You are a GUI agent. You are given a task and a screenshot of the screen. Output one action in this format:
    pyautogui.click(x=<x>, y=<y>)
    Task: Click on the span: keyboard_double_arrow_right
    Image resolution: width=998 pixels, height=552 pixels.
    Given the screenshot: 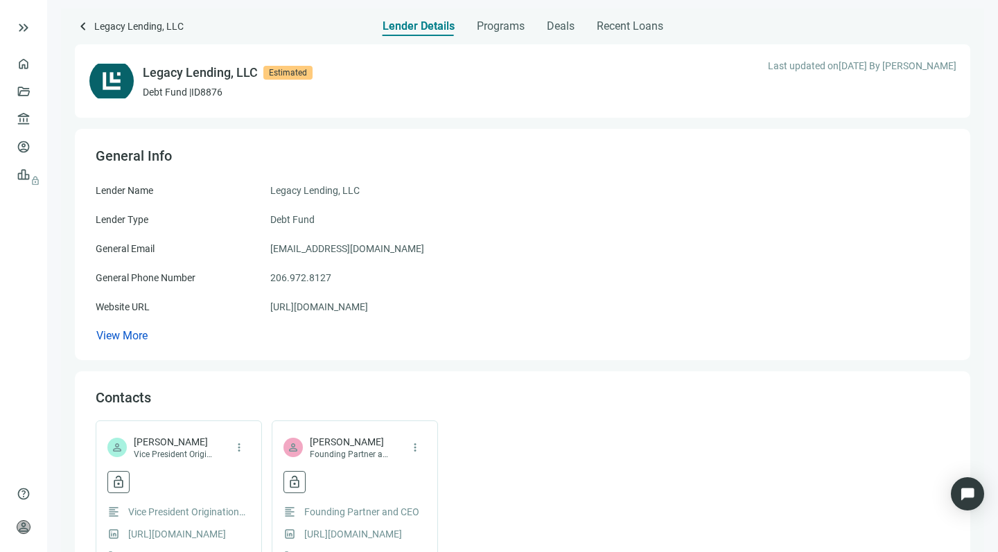 What is the action you would take?
    pyautogui.click(x=24, y=28)
    